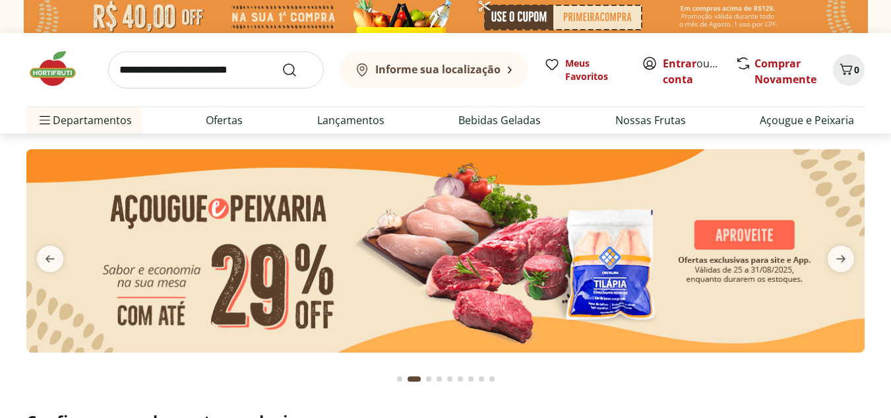  I want to click on input: search, so click(216, 70).